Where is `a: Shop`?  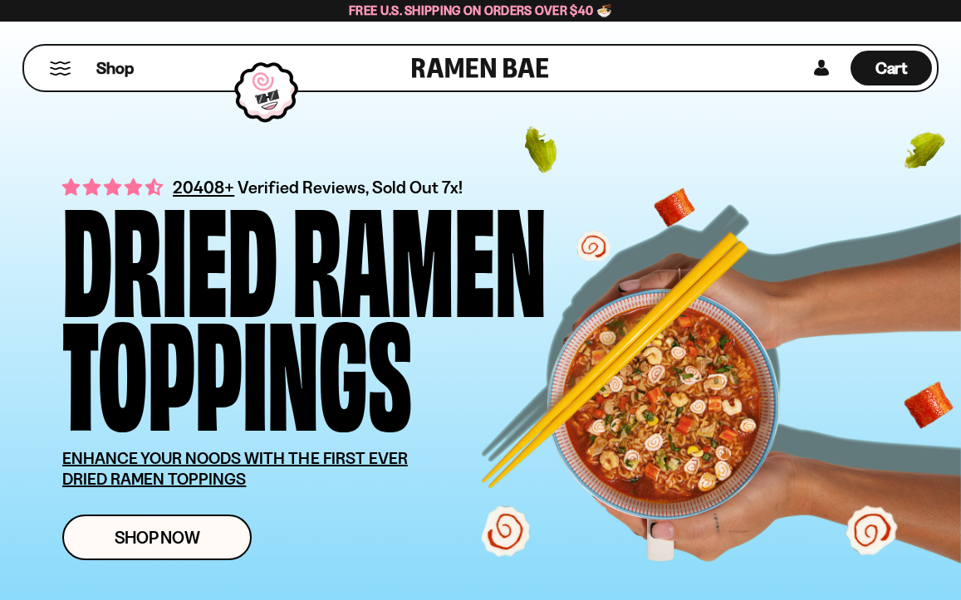 a: Shop is located at coordinates (115, 68).